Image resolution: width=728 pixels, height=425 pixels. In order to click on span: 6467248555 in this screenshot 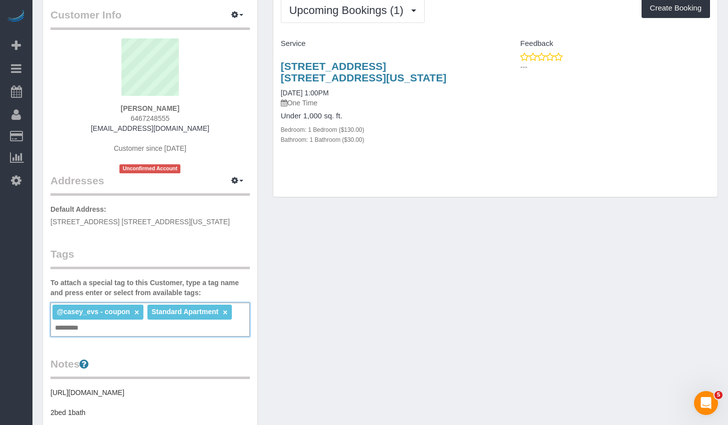, I will do `click(150, 118)`.